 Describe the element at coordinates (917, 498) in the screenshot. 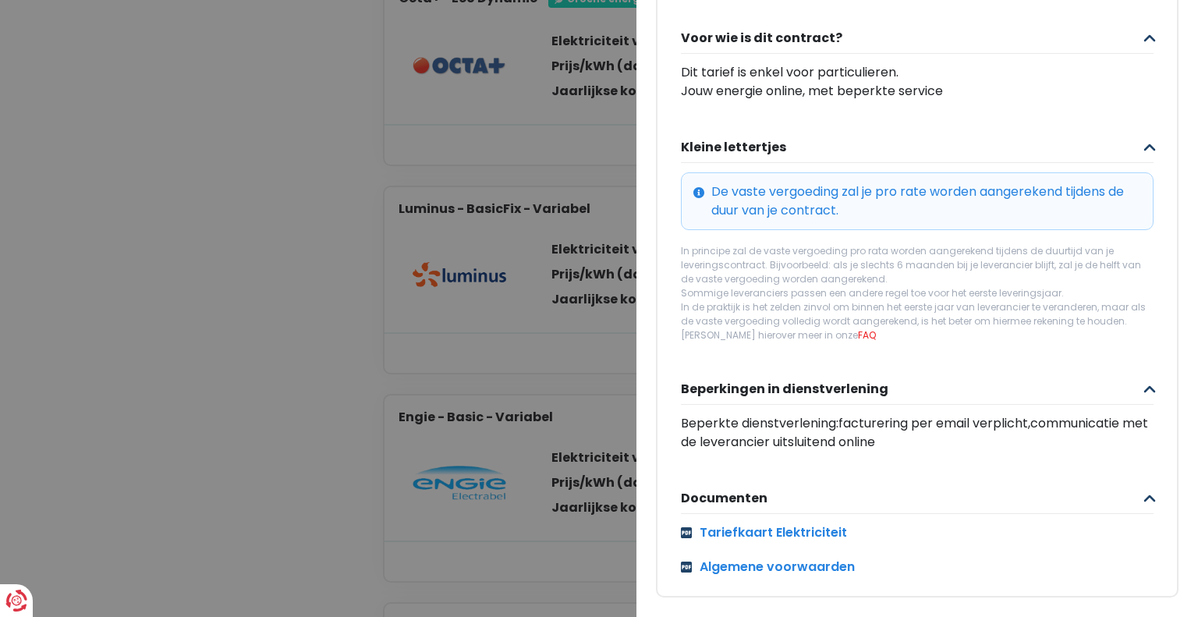

I see `button: Documenten` at that location.